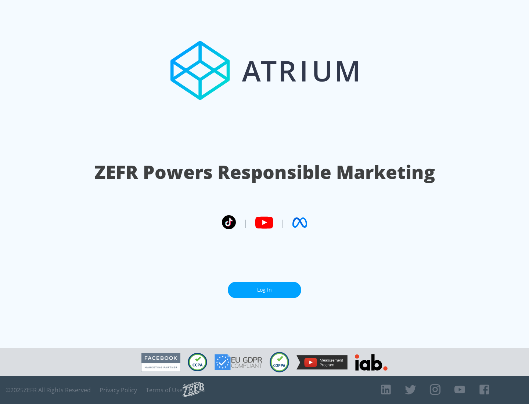  I want to click on img: GDPR Compliant, so click(238, 362).